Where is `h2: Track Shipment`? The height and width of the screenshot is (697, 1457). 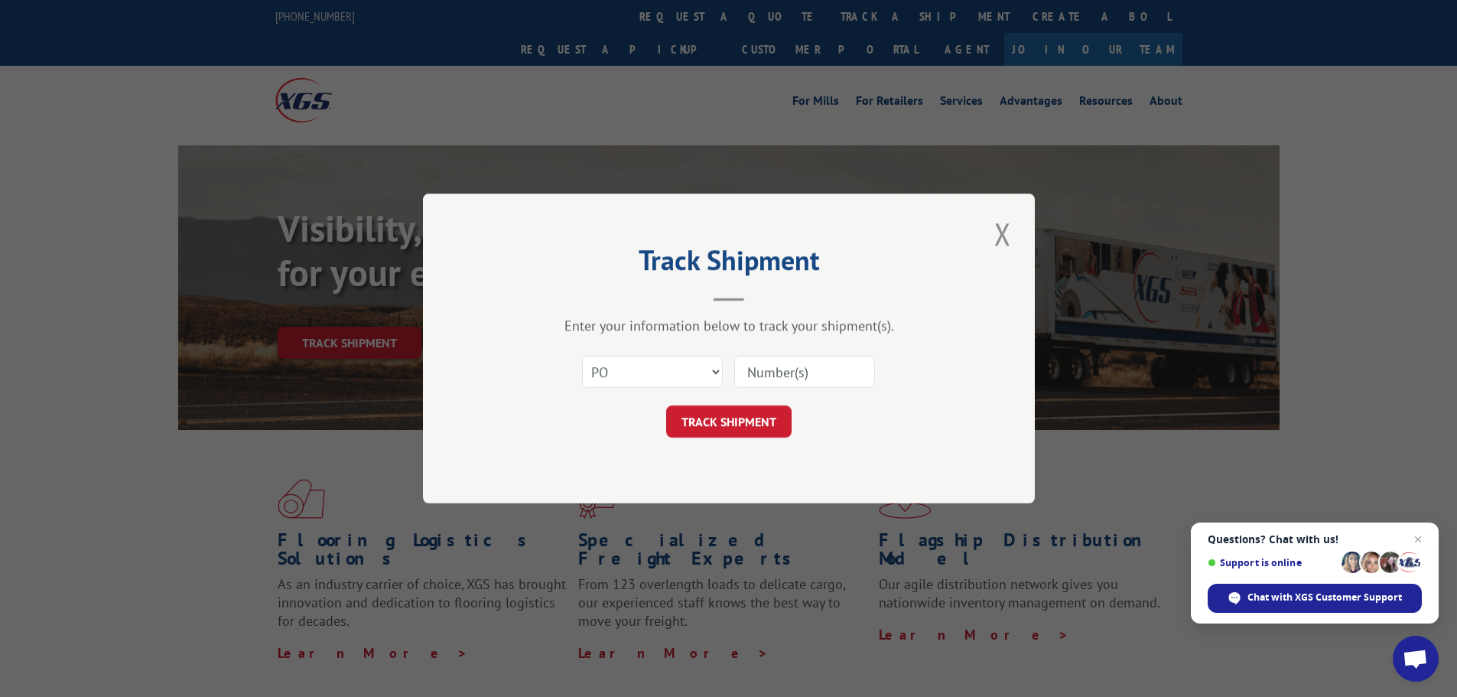 h2: Track Shipment is located at coordinates (729, 264).